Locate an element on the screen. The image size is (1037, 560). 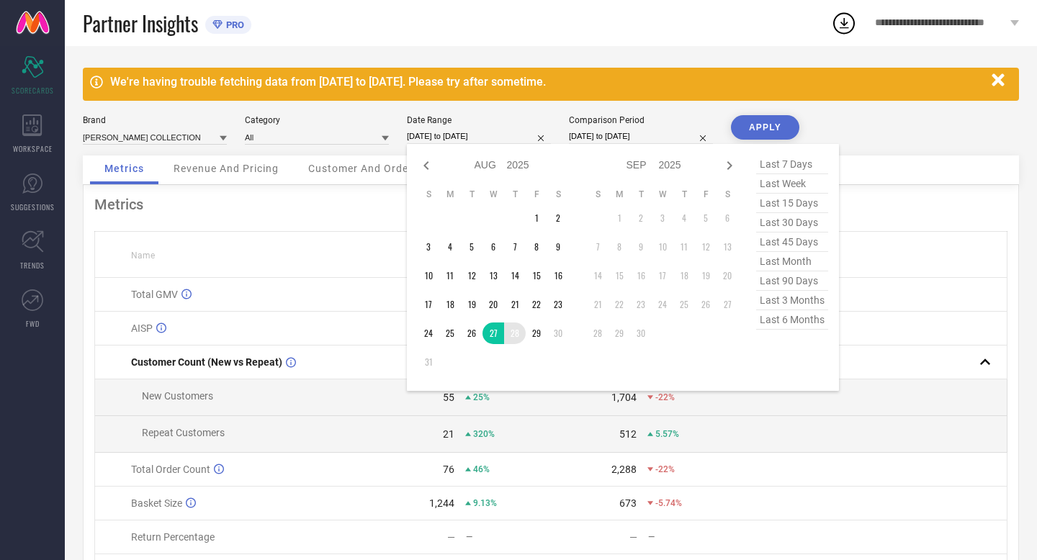
td: Wed Aug 13 2025 is located at coordinates (493, 276).